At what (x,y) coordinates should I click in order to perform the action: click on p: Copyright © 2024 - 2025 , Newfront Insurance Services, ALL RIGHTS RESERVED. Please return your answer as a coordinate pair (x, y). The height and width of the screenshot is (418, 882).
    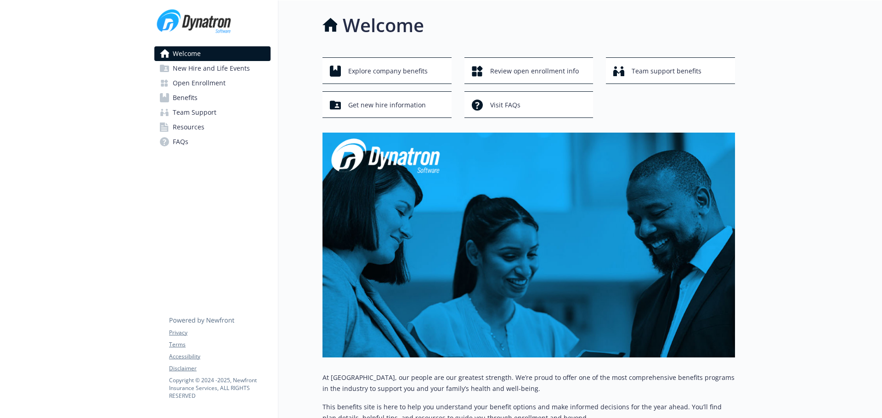
    Looking at the image, I should click on (220, 388).